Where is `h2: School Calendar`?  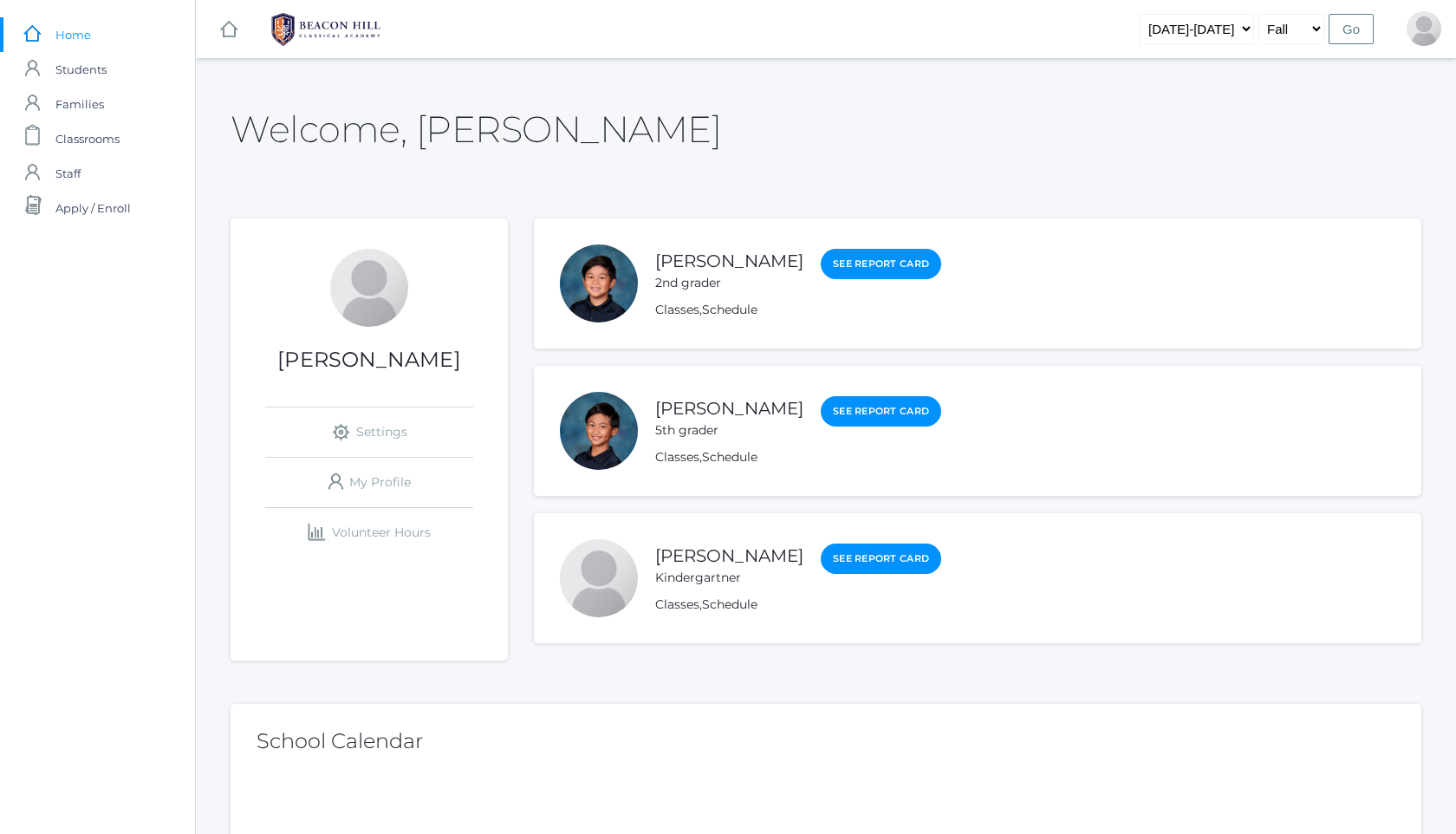 h2: School Calendar is located at coordinates (826, 741).